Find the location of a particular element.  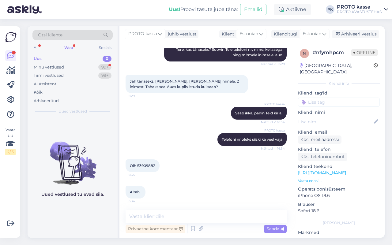

button: Emailid is located at coordinates (253, 9).